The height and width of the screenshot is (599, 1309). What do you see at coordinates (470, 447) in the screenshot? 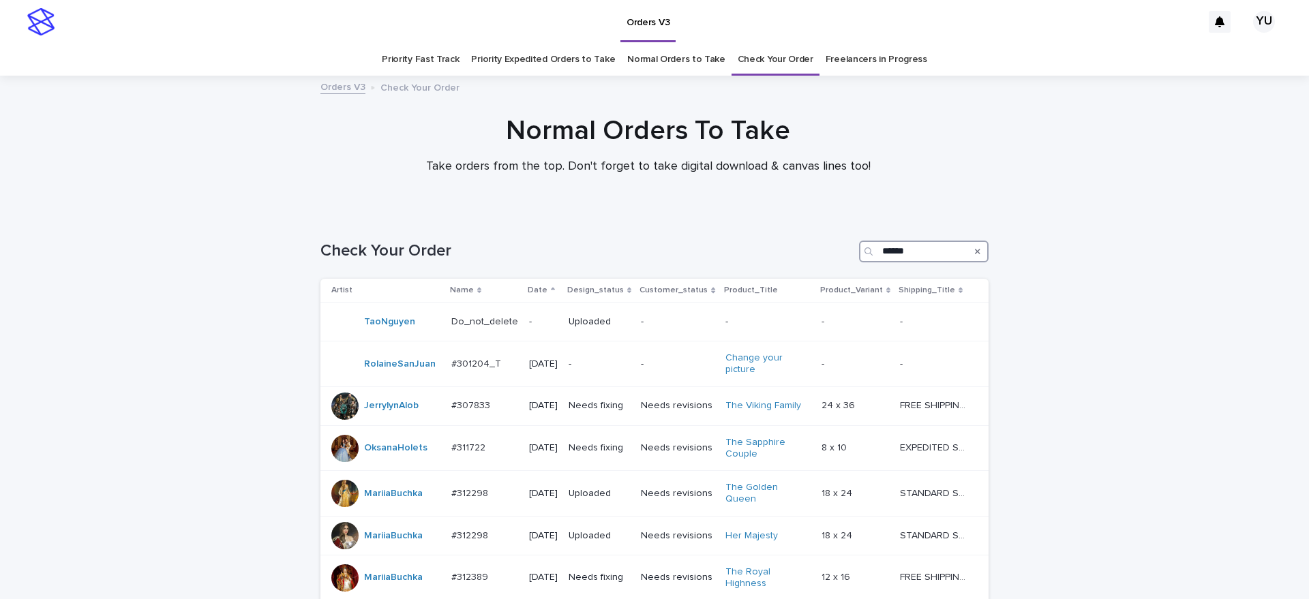
I see `p: #311722` at bounding box center [470, 447].